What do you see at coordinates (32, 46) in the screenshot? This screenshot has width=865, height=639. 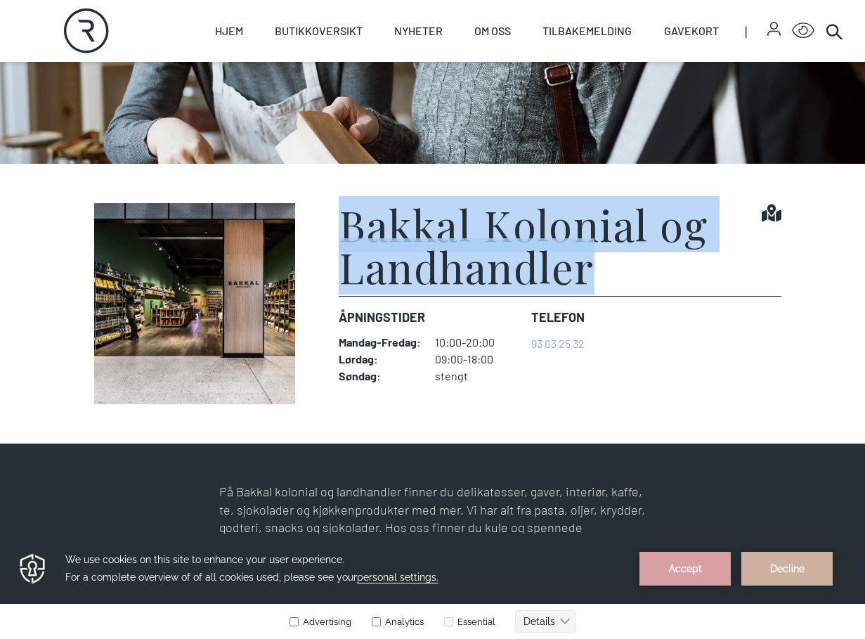 I see `img: Privacy reminder` at bounding box center [32, 46].